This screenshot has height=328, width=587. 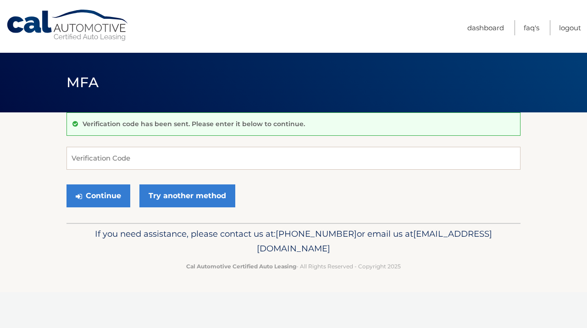 What do you see at coordinates (98, 196) in the screenshot?
I see `button: Continue` at bounding box center [98, 196].